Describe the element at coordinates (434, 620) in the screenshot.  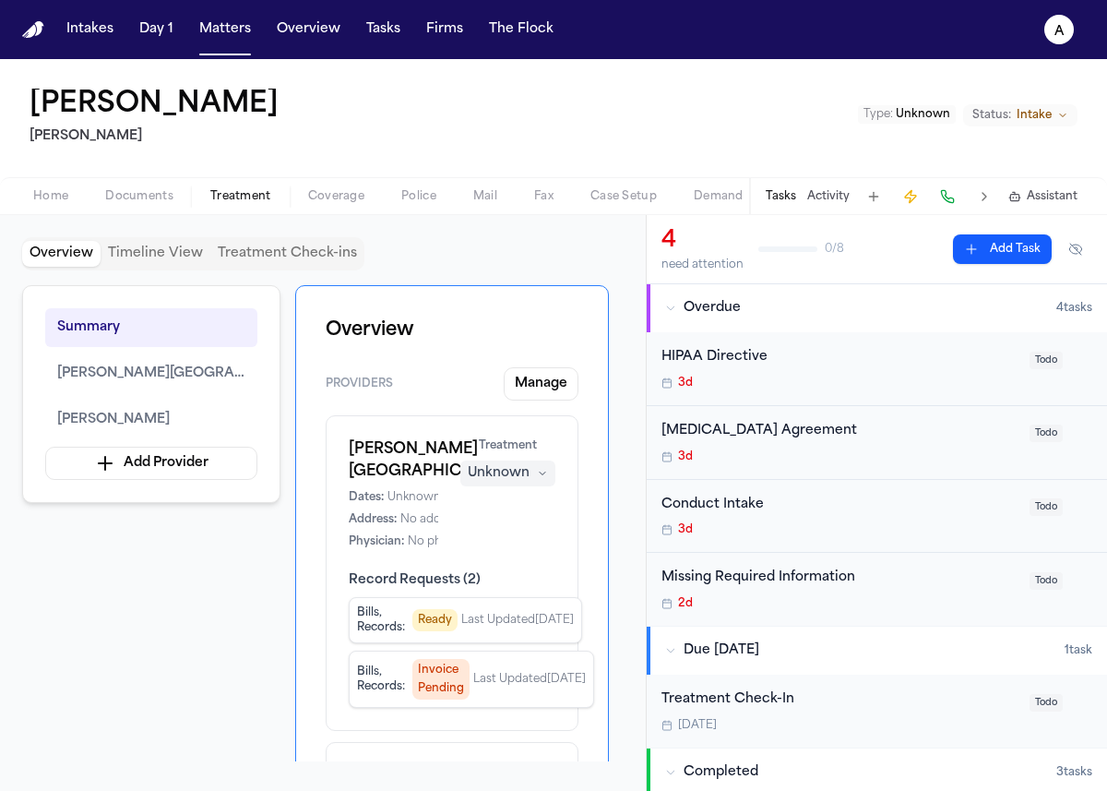
I see `span: Ready` at that location.